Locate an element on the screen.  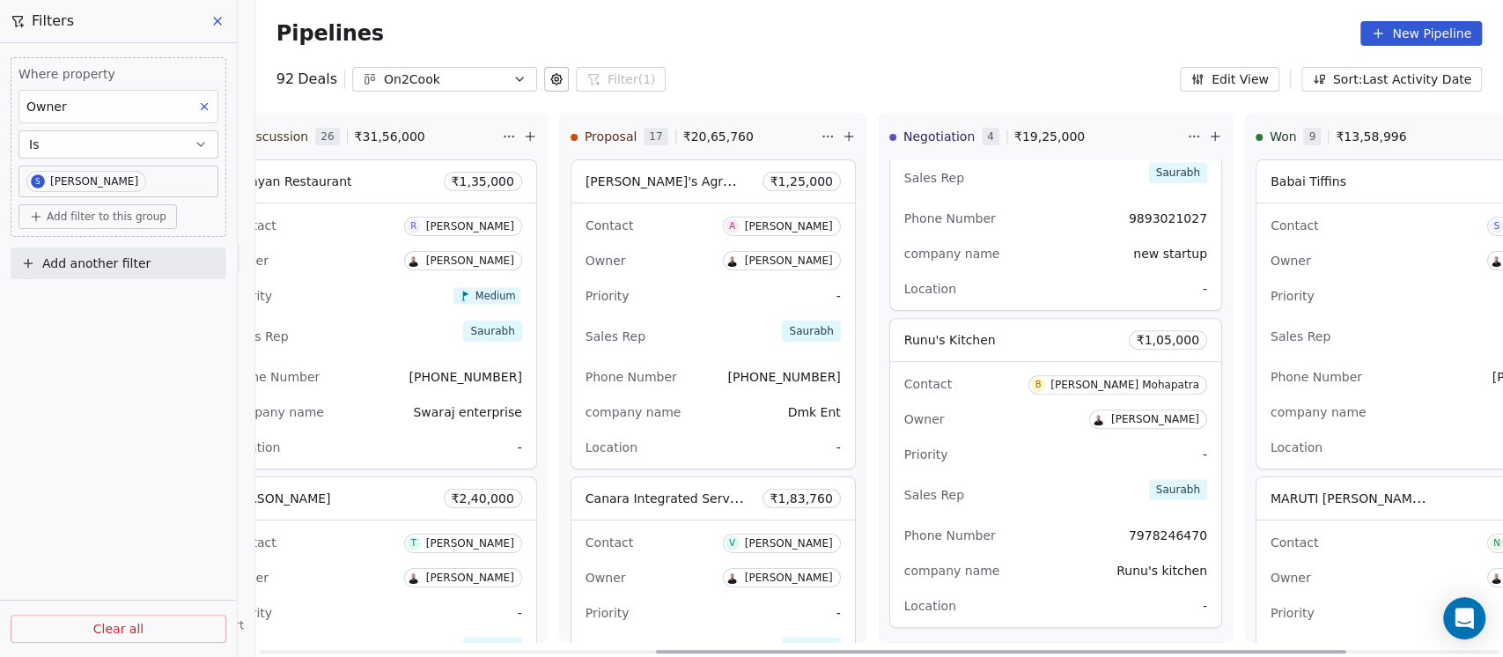
span: 9893021027 is located at coordinates (1168, 218).